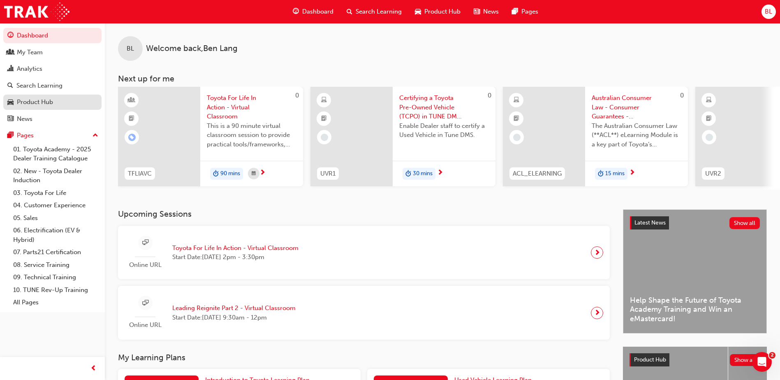 The width and height of the screenshot is (780, 380). Describe the element at coordinates (30, 69) in the screenshot. I see `div: Analytics` at that location.